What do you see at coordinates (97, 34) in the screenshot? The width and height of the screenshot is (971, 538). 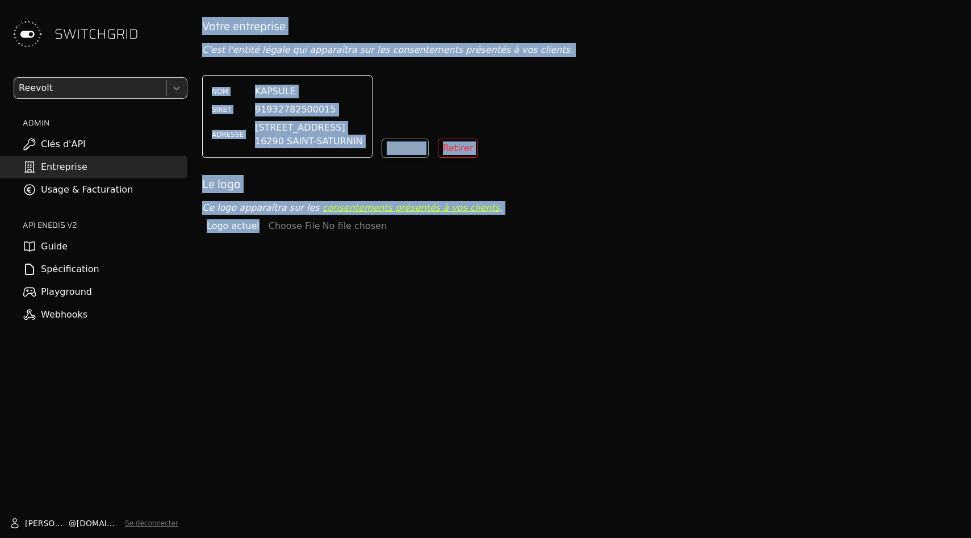 I see `span: SWITCHGRID` at bounding box center [97, 34].